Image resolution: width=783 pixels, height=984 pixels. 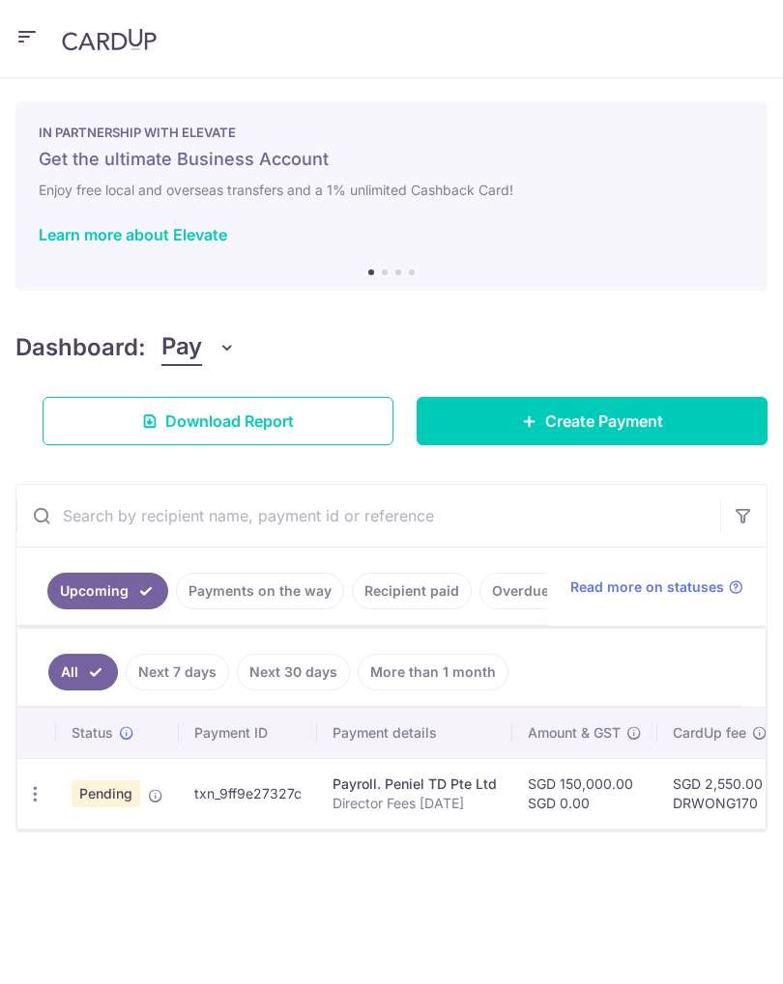 I want to click on a: All, so click(x=83, y=672).